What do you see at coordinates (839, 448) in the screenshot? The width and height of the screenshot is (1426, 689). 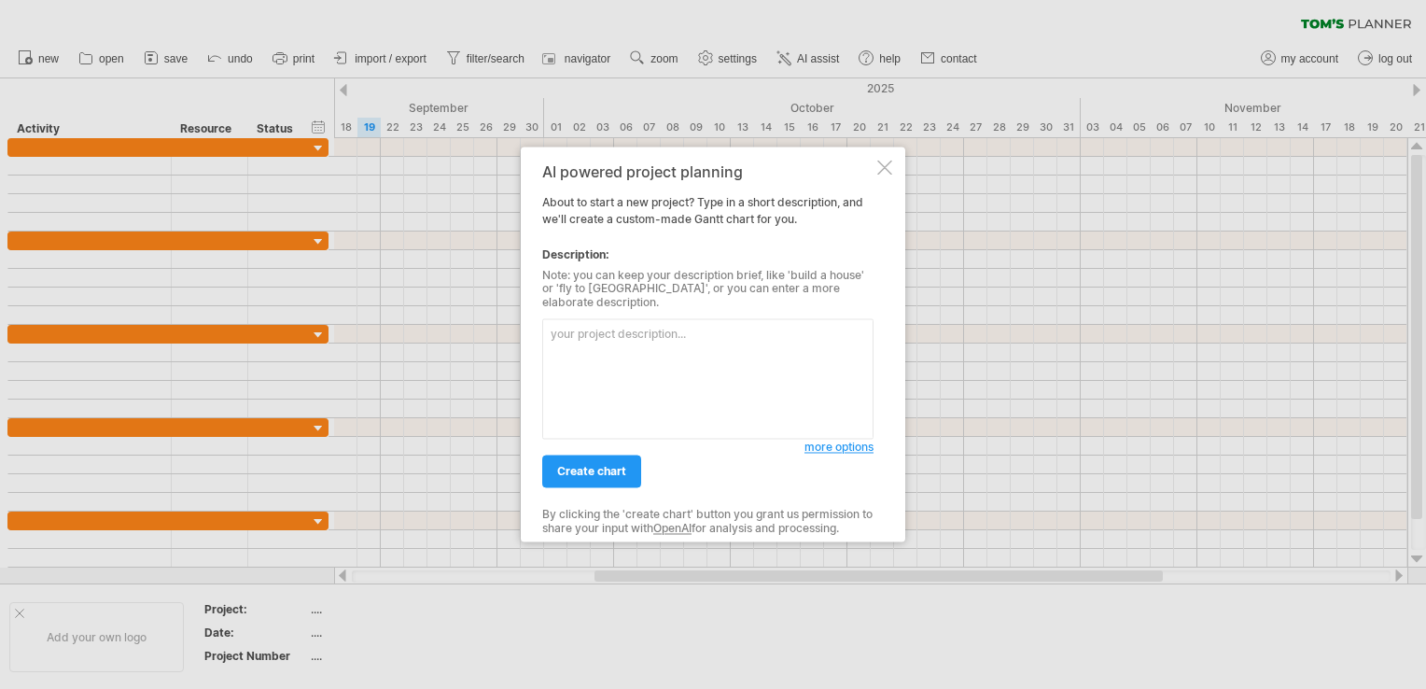 I see `a: more options` at bounding box center [839, 448].